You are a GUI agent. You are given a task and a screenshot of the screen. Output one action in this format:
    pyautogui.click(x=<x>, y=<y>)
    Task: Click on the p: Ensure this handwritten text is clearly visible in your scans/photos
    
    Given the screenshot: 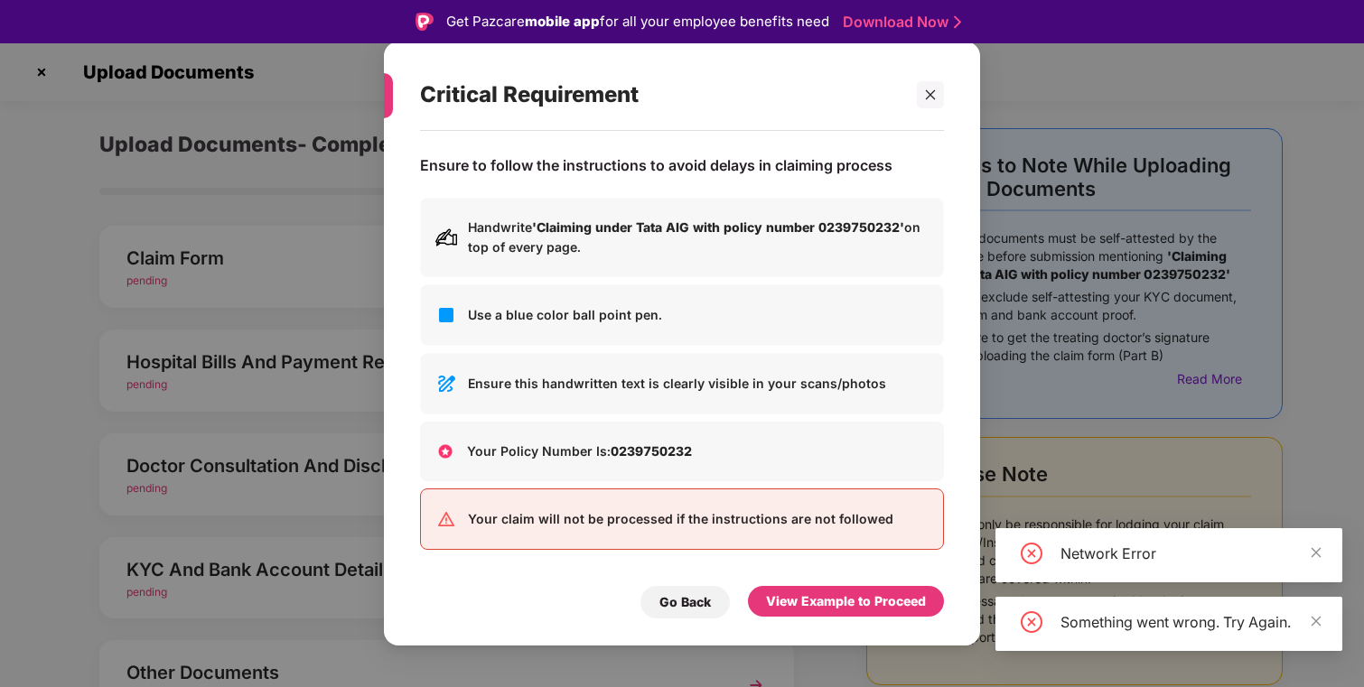 What is the action you would take?
    pyautogui.click(x=698, y=384)
    